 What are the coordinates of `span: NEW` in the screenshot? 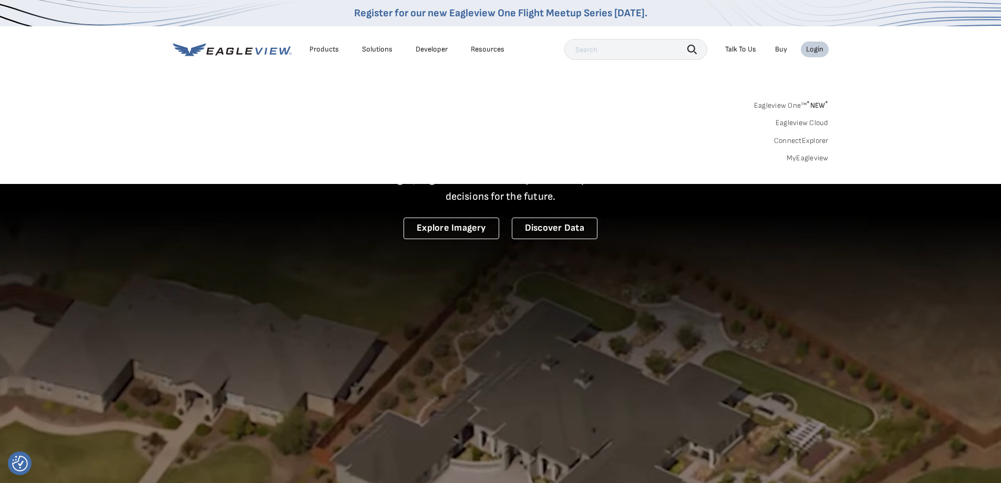 It's located at (817, 105).